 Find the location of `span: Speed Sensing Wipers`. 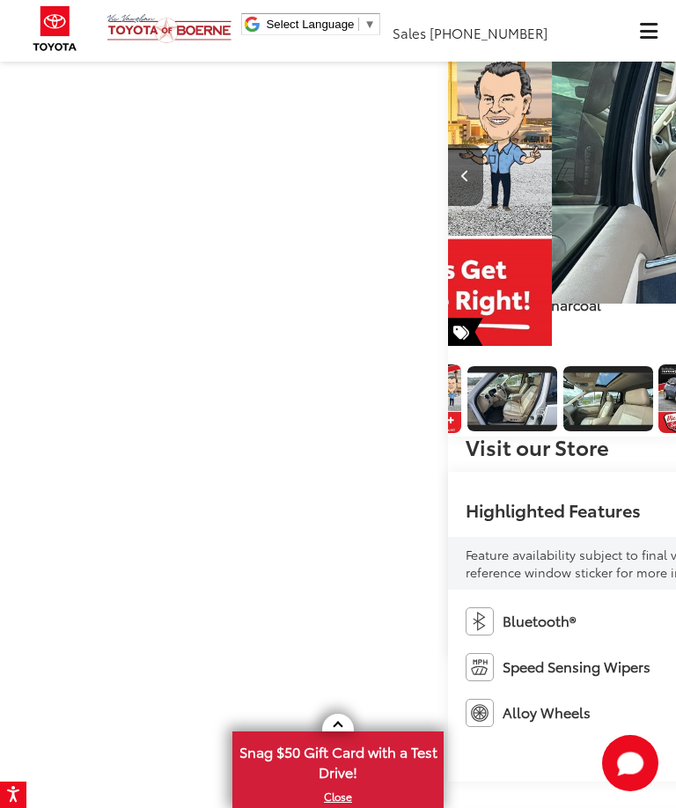

span: Speed Sensing Wipers is located at coordinates (576, 666).